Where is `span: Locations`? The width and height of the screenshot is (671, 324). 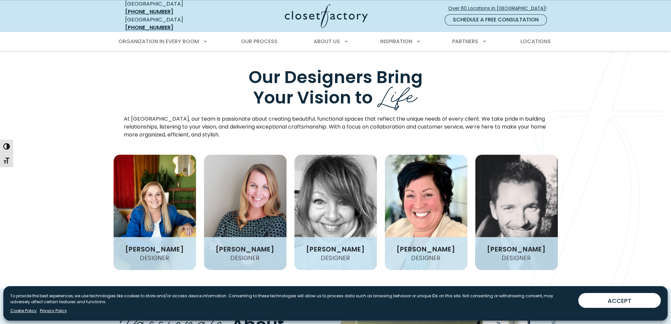
span: Locations is located at coordinates (535, 41).